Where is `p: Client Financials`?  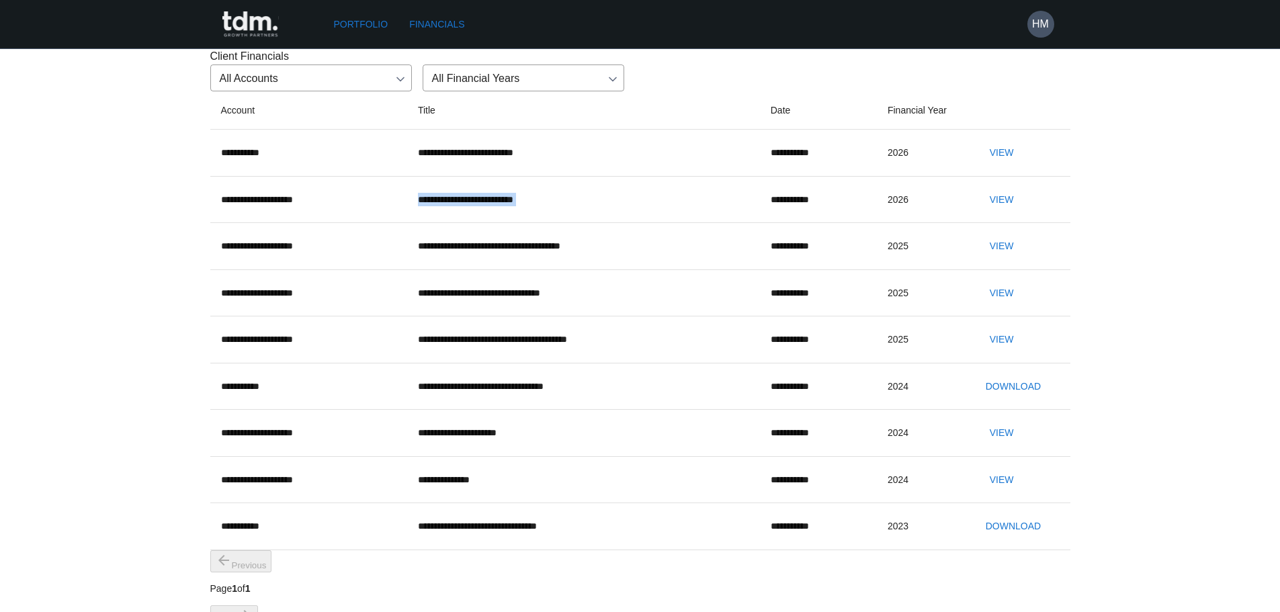 p: Client Financials is located at coordinates (640, 56).